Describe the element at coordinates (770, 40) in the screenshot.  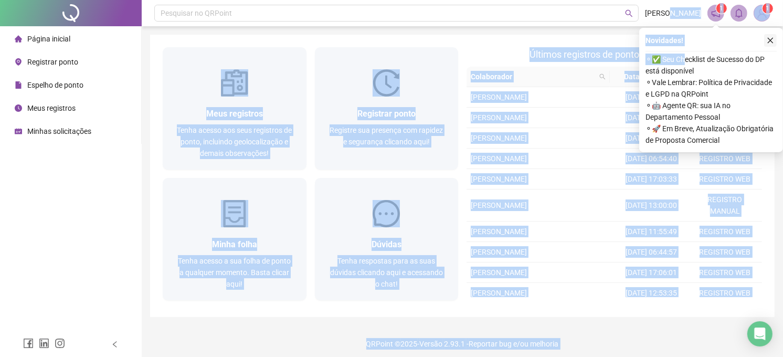
I see `span: close` at that location.